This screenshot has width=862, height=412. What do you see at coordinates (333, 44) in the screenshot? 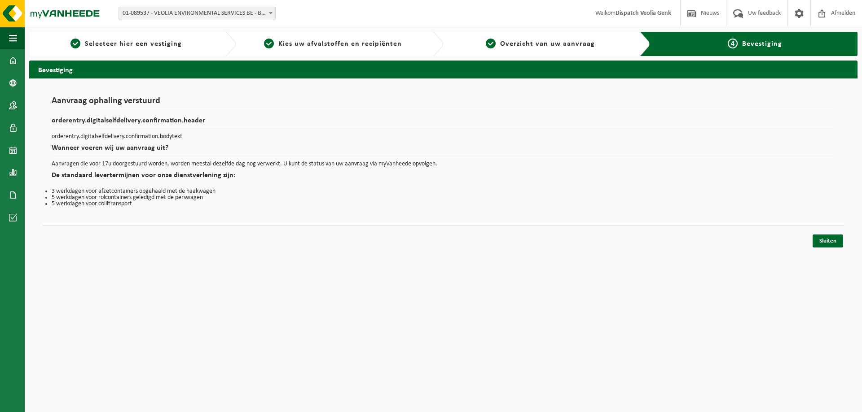
I see `a: 2Kies uw afvalstoffen en recipiënten` at bounding box center [333, 44].